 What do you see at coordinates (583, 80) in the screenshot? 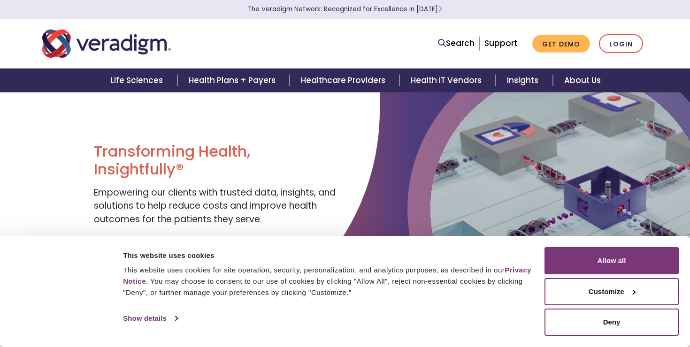
I see `a: About Us` at bounding box center [583, 80].